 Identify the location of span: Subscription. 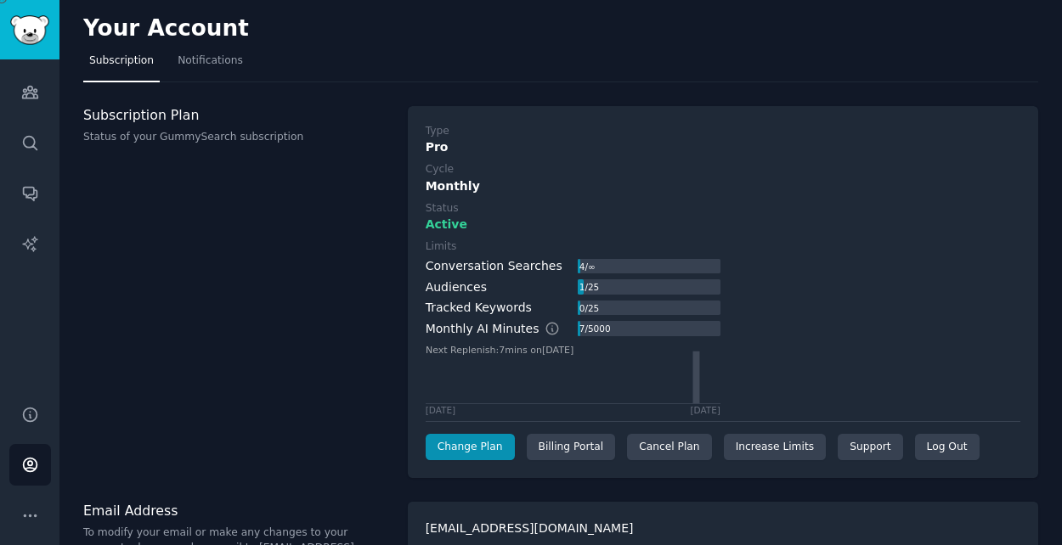
(121, 61).